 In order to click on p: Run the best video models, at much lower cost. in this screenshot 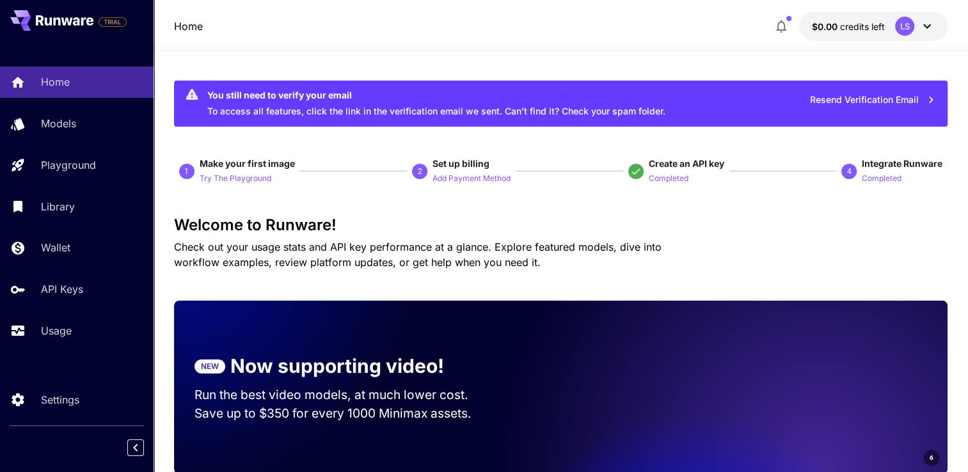, I will do `click(344, 395)`.